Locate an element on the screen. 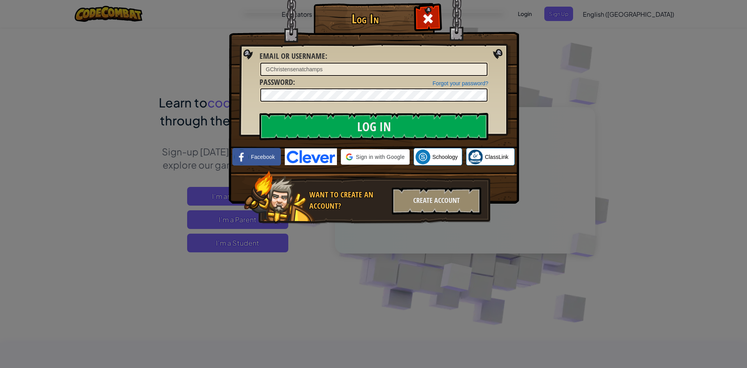 The width and height of the screenshot is (747, 368). span: Password is located at coordinates (276, 82).